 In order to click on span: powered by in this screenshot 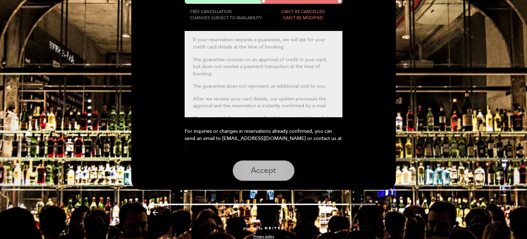, I will do `click(253, 229)`.